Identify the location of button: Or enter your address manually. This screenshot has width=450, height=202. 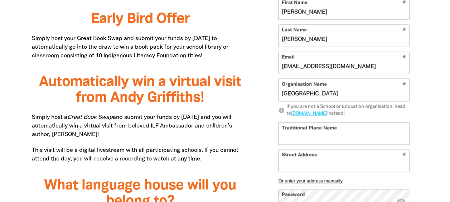
(344, 181).